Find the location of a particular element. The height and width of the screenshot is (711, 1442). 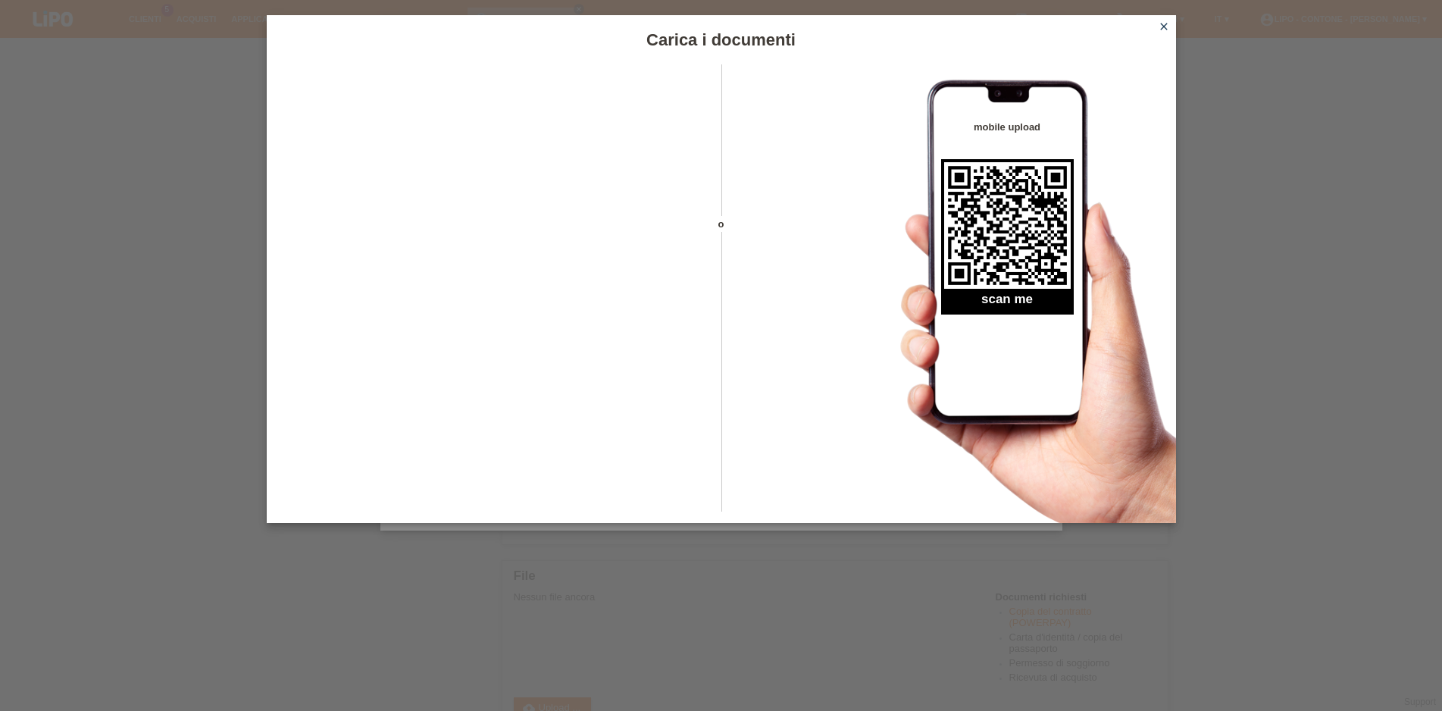

h4: mobile upload is located at coordinates (1007, 127).